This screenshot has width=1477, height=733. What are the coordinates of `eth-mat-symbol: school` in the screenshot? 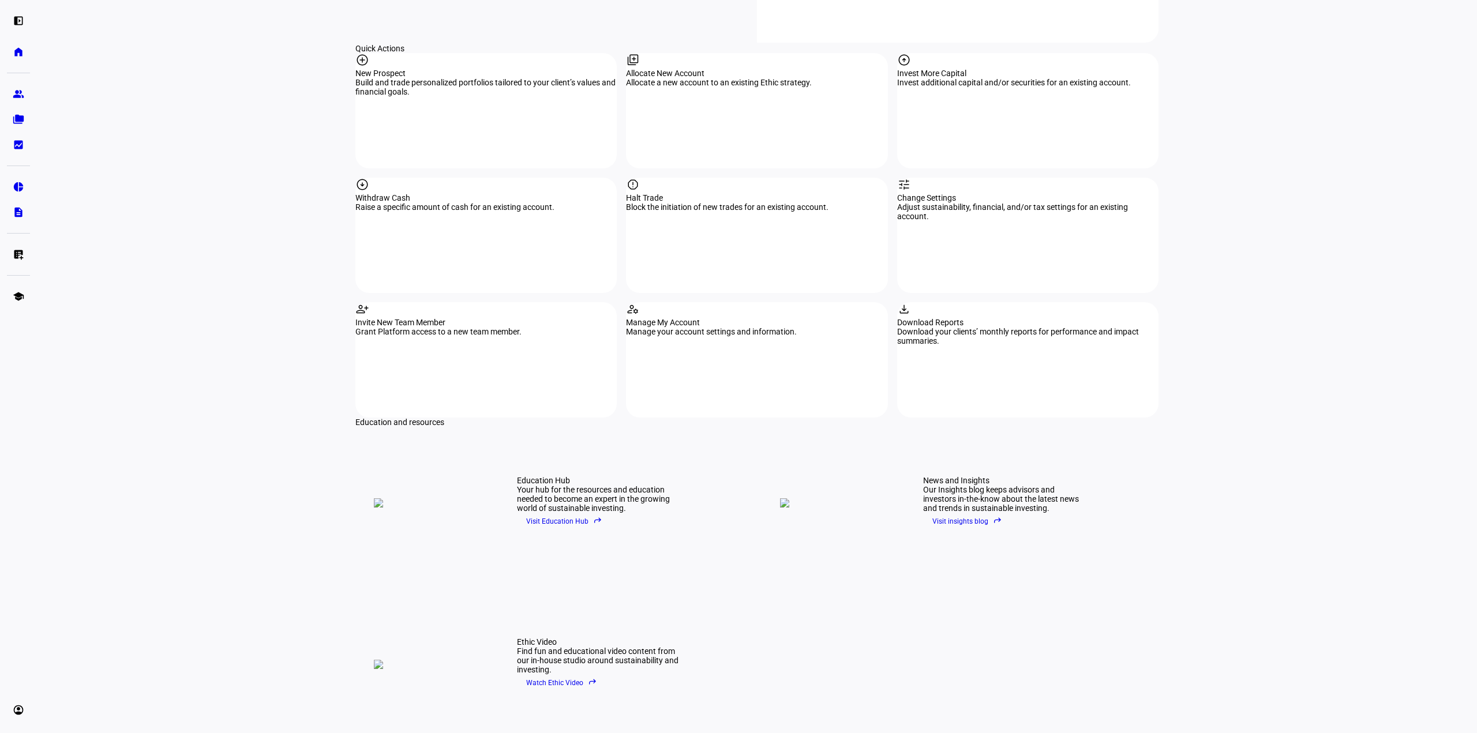 It's located at (18, 297).